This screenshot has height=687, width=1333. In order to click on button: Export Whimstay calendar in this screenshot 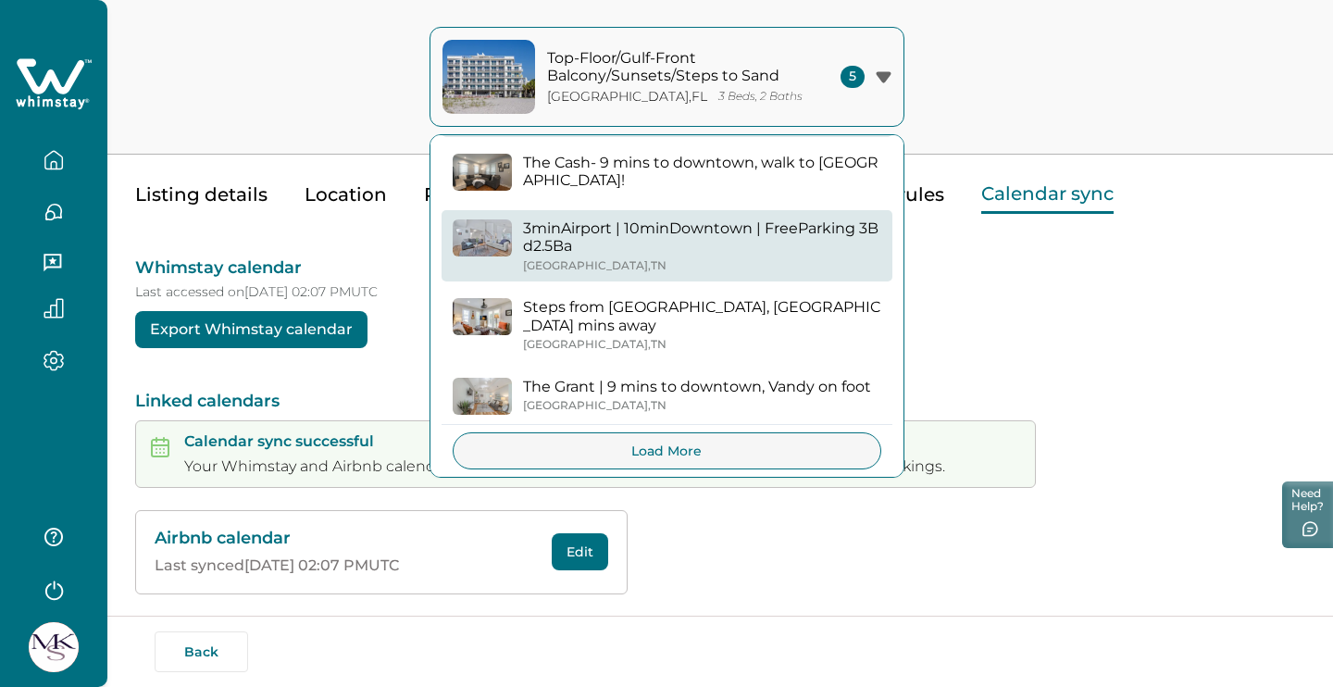, I will do `click(251, 329)`.